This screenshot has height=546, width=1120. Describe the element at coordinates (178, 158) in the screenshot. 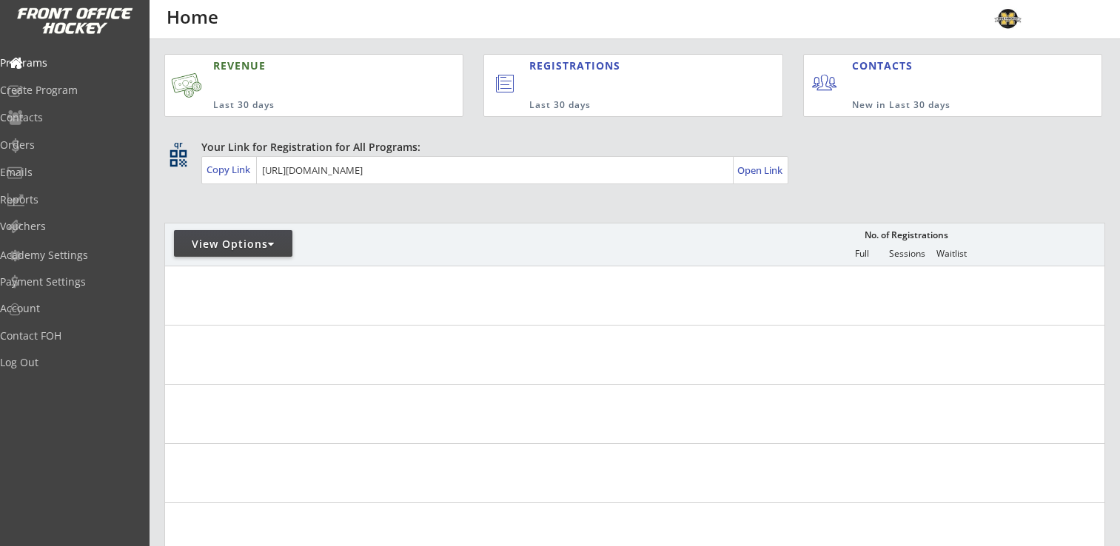

I see `button: qr_code` at that location.